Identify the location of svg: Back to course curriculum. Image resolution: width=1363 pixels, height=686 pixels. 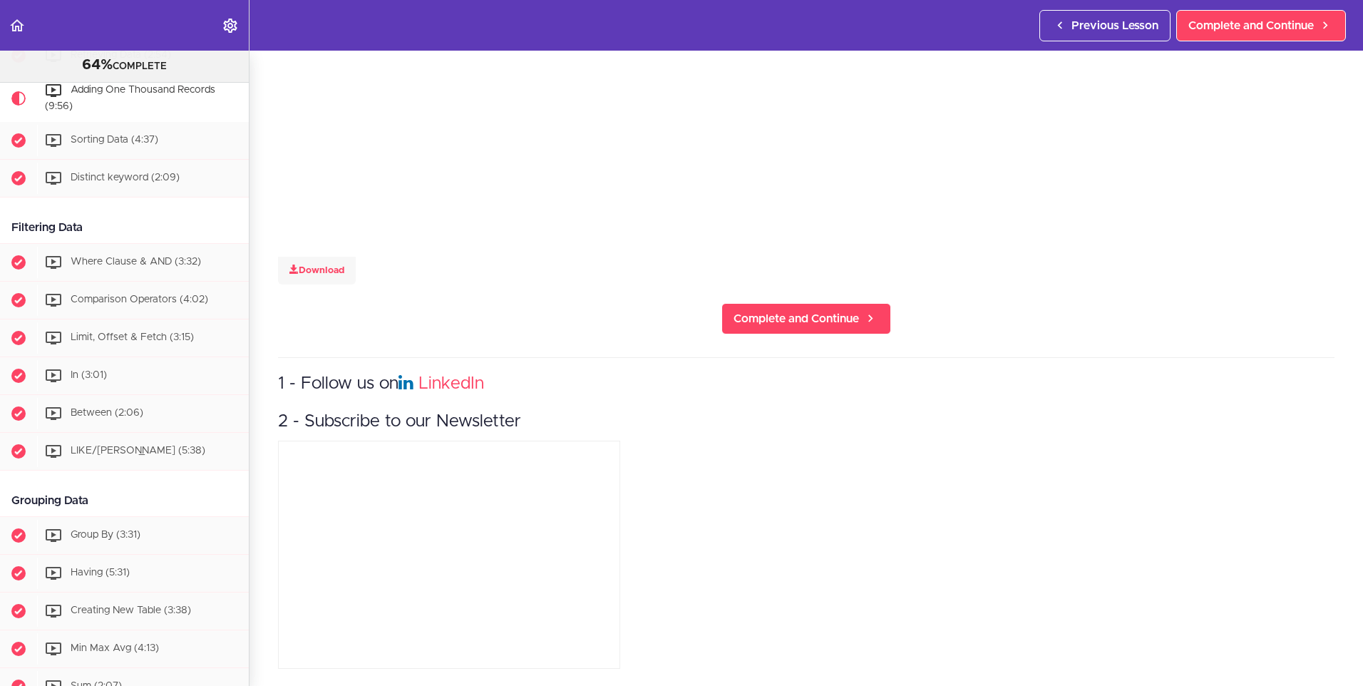
(17, 26).